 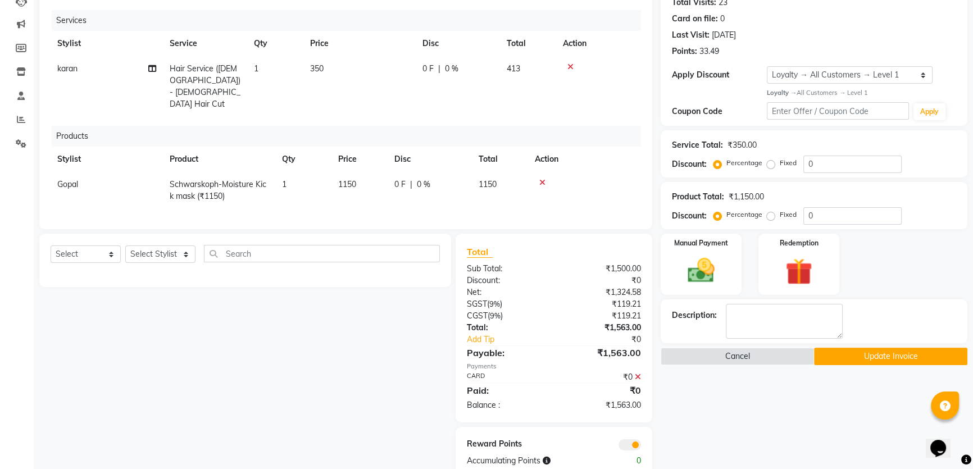 What do you see at coordinates (477, 316) in the screenshot?
I see `span: CGST` at bounding box center [477, 316].